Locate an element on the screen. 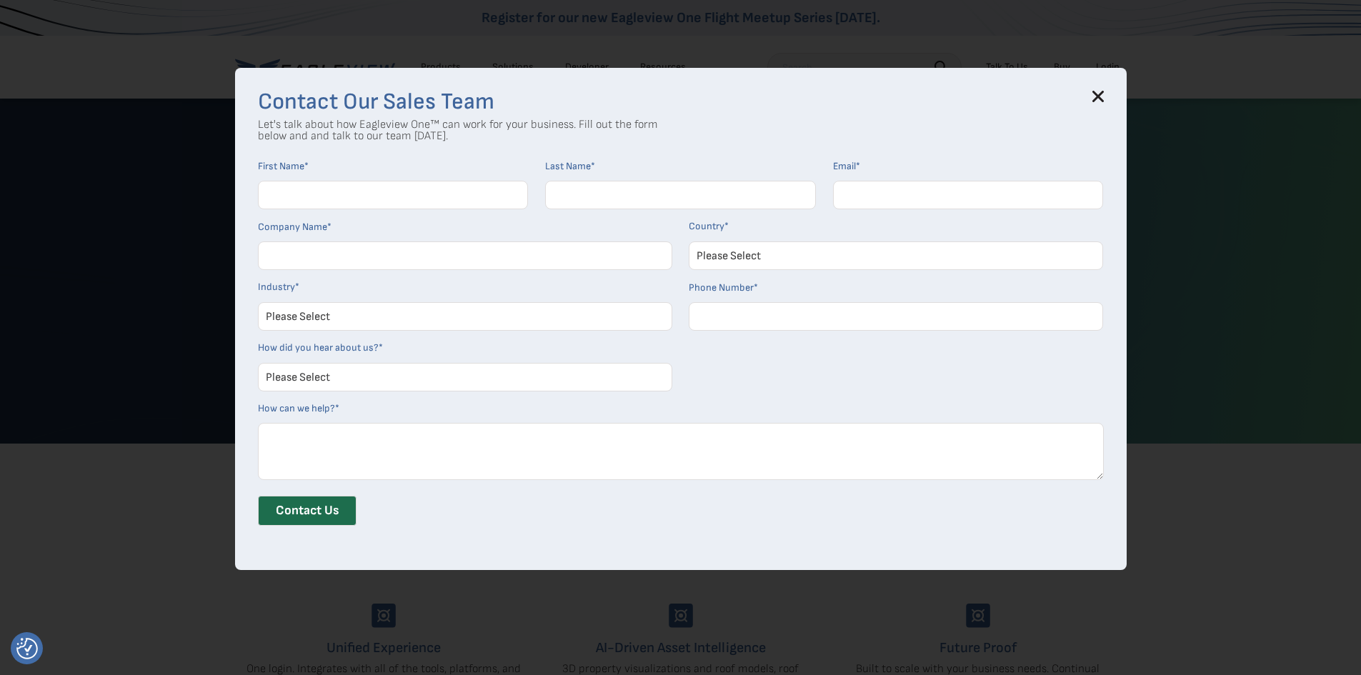 This screenshot has width=1361, height=675. span: Phone Number is located at coordinates (721, 287).